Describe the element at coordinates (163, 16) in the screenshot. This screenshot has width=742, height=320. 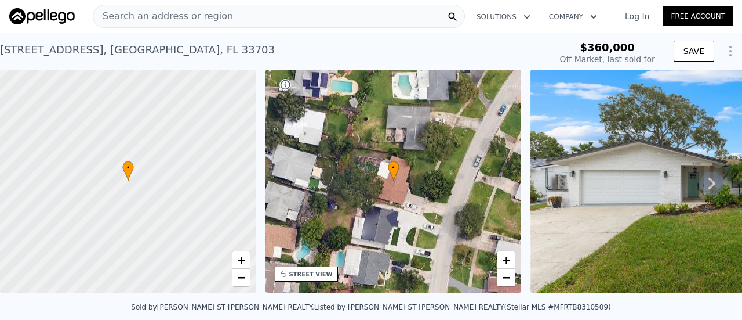
I see `span: Search an address or region` at that location.